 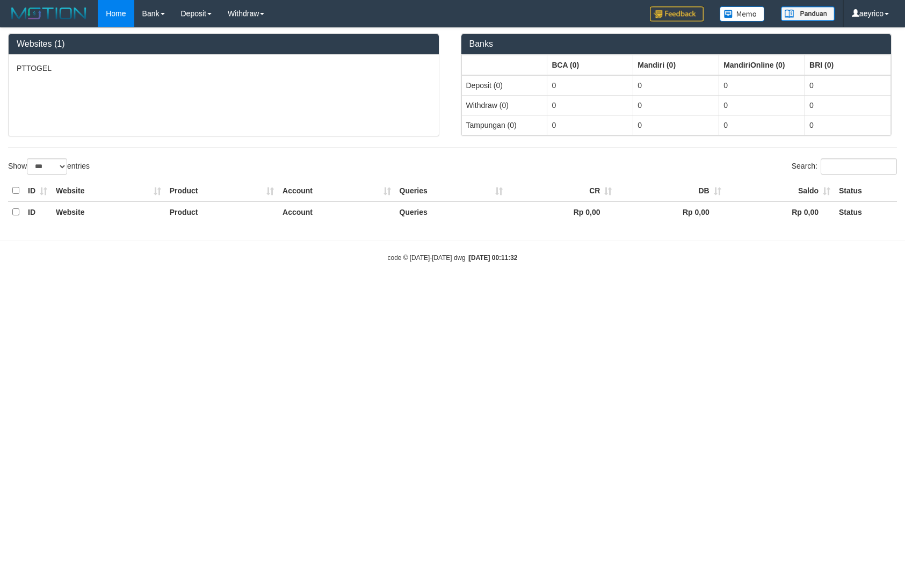 What do you see at coordinates (504, 105) in the screenshot?
I see `td: Withdraw (0)` at bounding box center [504, 105].